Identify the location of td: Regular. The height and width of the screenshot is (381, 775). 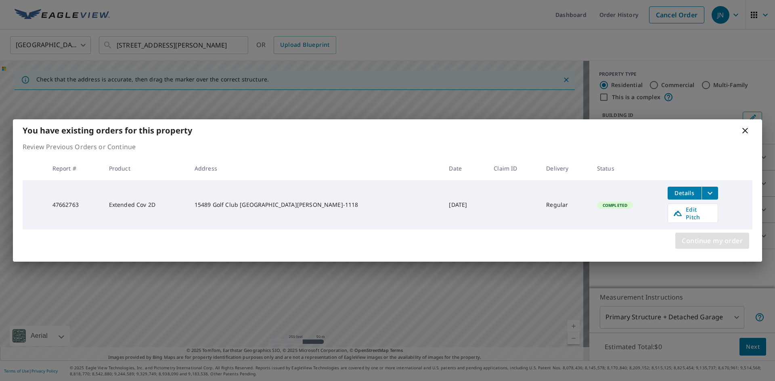
(565, 205).